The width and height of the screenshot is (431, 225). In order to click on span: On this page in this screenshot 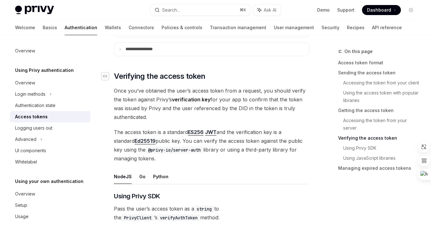, I will do `click(359, 51)`.